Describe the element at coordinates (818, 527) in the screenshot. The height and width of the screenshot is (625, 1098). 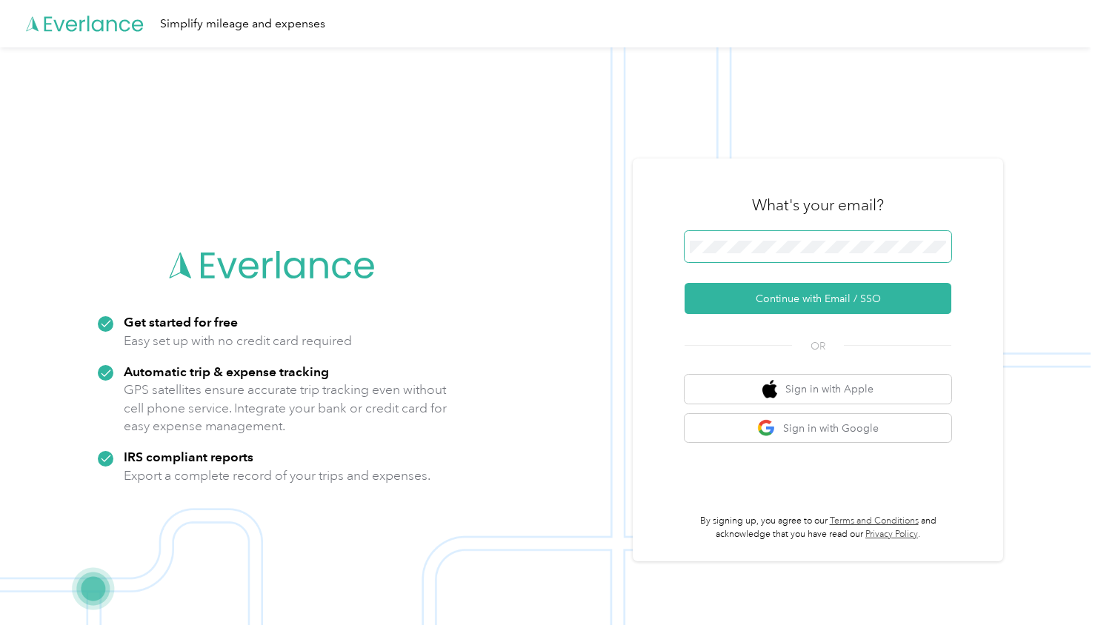
I see `p: By signing up, you agree to our and acknowledge that you have read our .` at that location.